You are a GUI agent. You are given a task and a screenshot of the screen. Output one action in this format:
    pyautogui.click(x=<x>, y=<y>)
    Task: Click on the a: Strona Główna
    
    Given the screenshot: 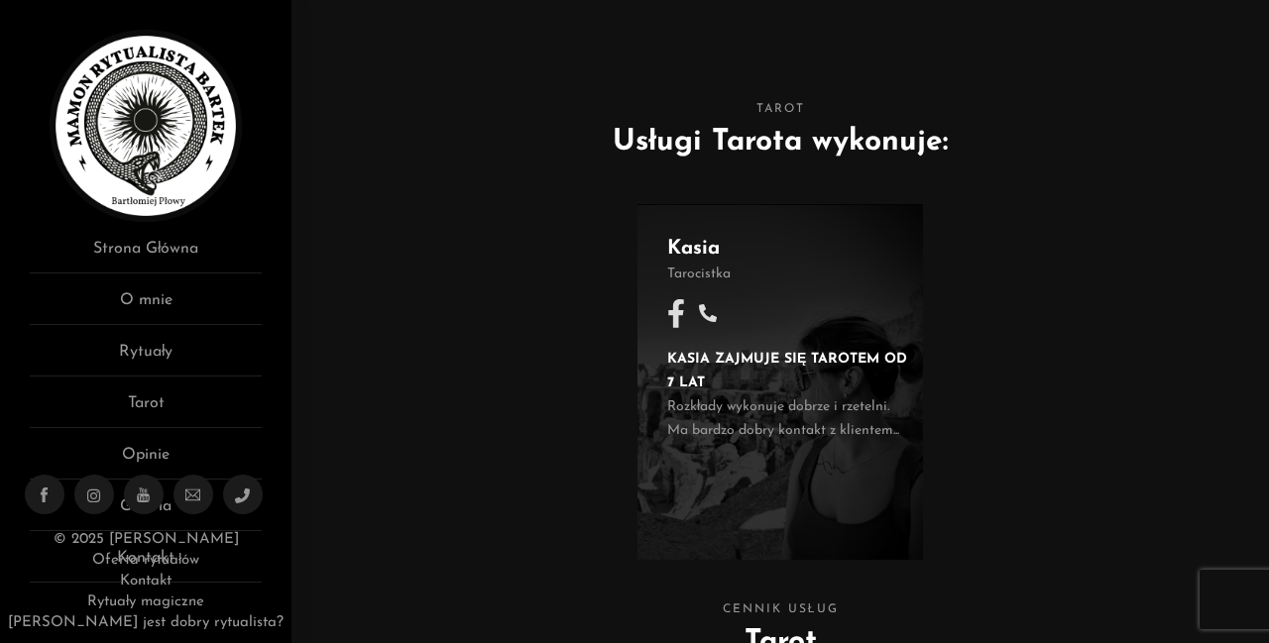 What is the action you would take?
    pyautogui.click(x=146, y=255)
    